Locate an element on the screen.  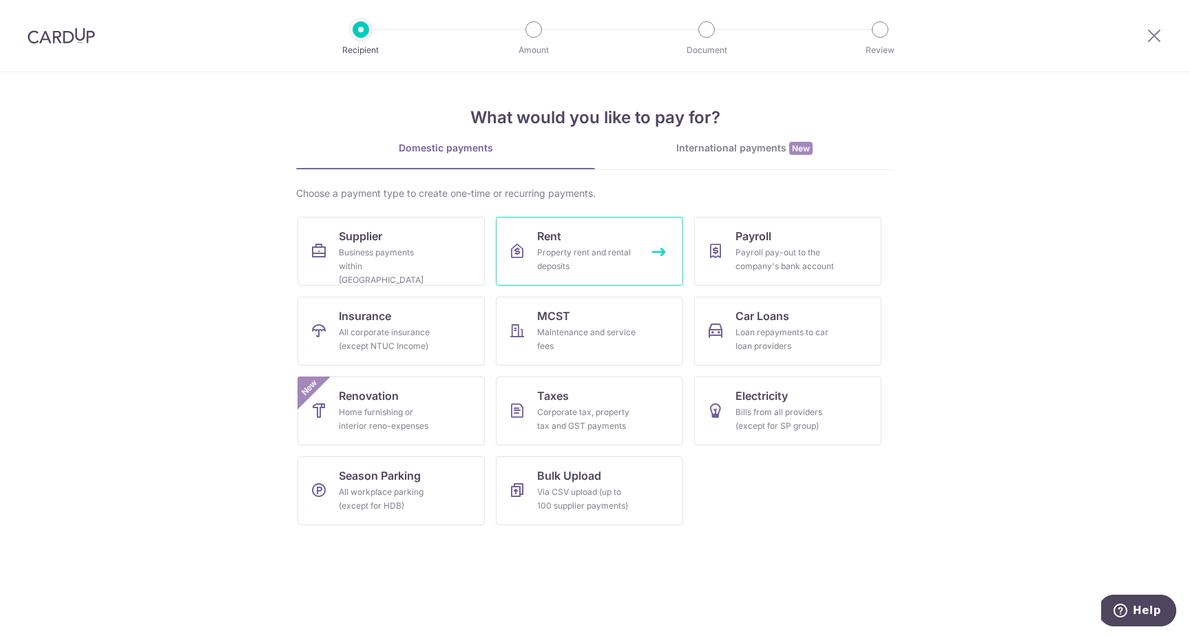
div: Property rent and rental deposits is located at coordinates (587, 260).